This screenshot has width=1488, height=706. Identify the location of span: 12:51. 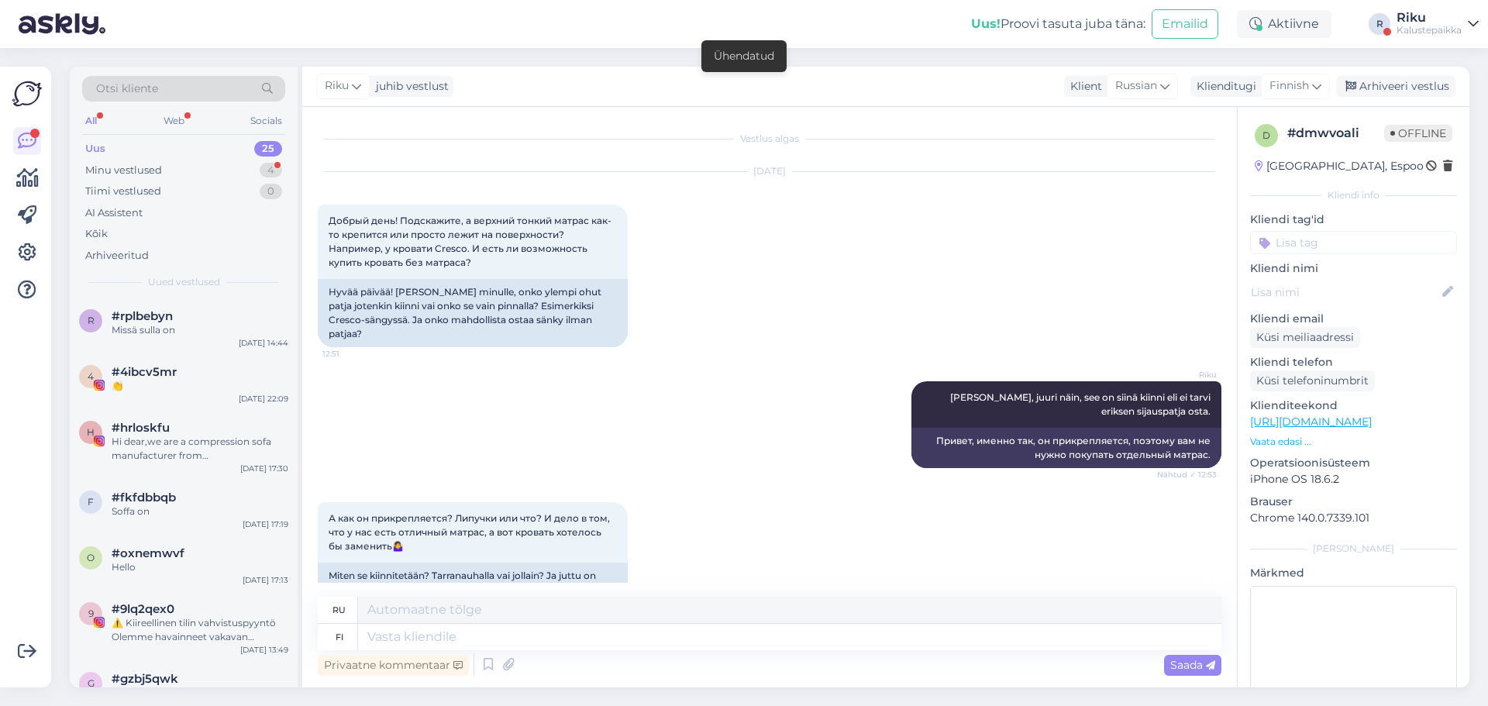
(351, 353).